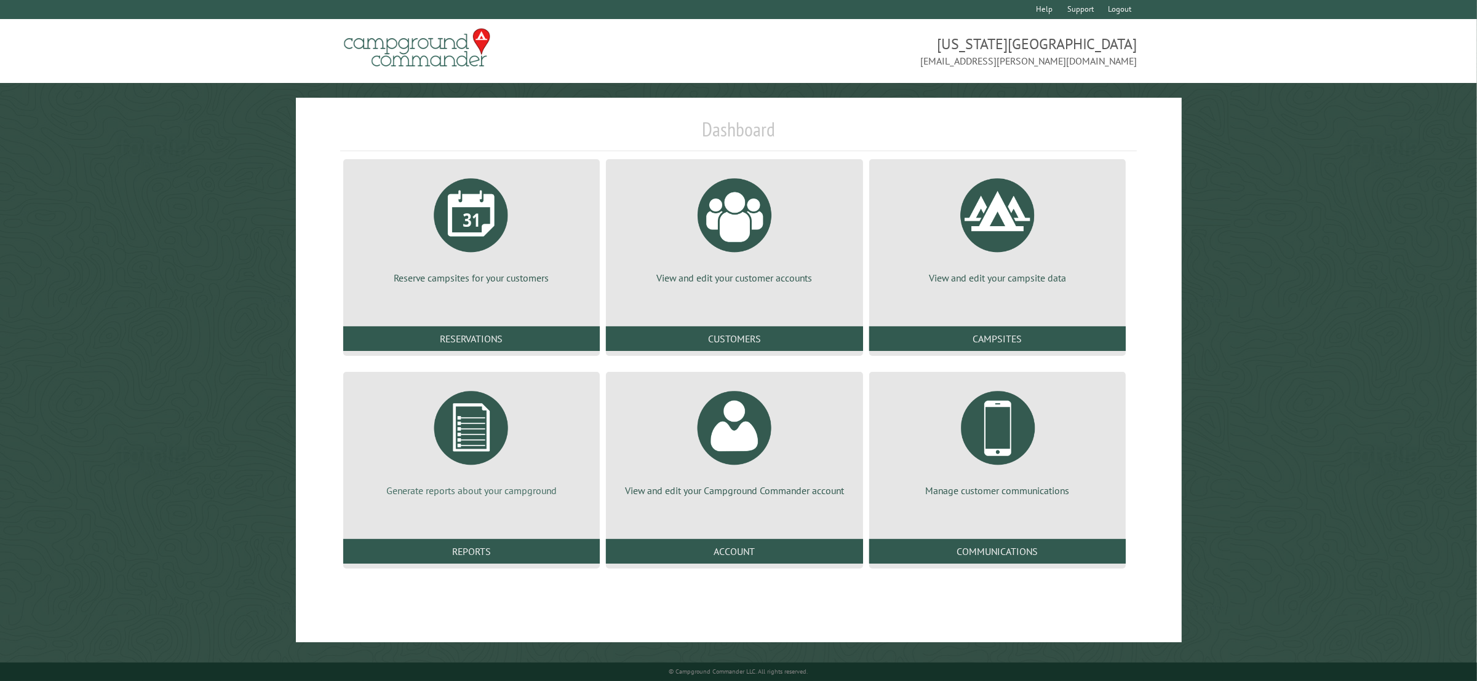 The image size is (1477, 681). I want to click on p: Reserve campsites for your customers, so click(472, 278).